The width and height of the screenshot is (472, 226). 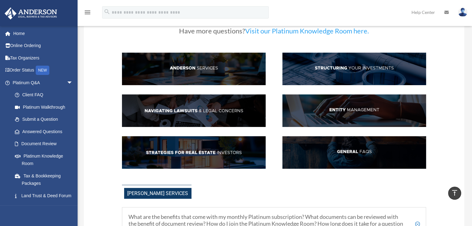 I want to click on a: Client FAQ, so click(x=44, y=95).